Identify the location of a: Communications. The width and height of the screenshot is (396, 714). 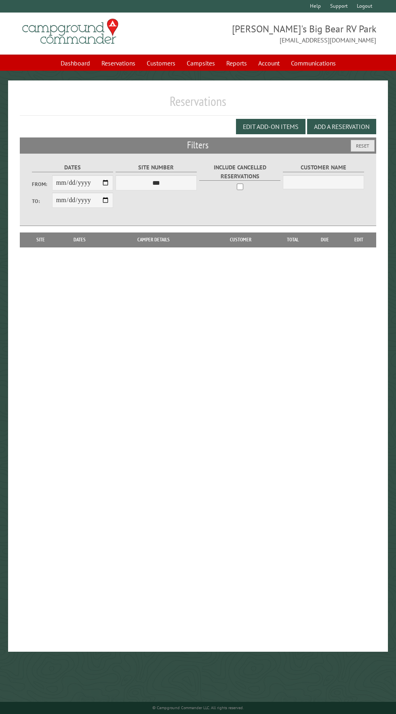
(313, 63).